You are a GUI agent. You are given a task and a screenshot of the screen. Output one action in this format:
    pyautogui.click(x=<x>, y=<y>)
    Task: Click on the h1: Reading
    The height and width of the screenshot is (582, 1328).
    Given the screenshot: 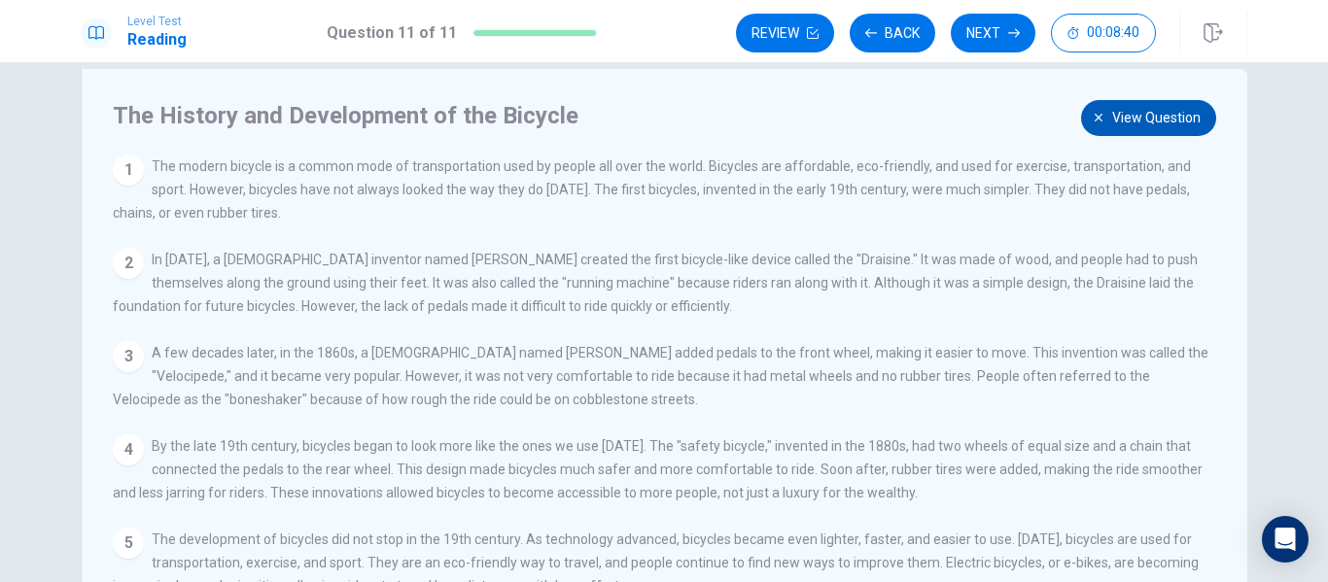 What is the action you would take?
    pyautogui.click(x=157, y=40)
    